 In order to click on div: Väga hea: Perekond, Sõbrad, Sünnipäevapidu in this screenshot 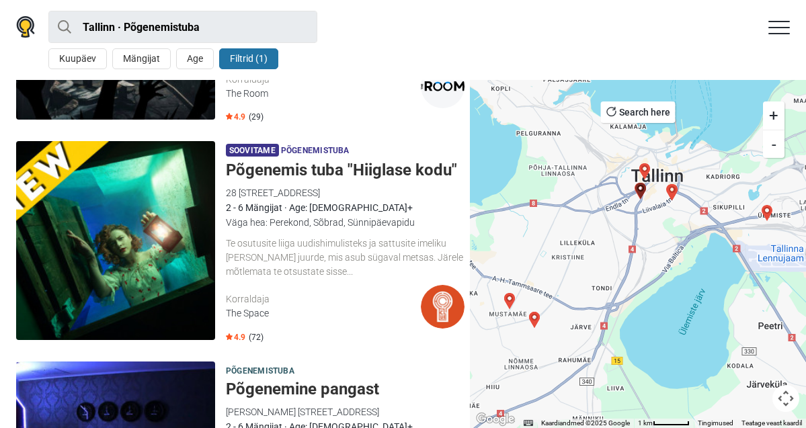, I will do `click(345, 223)`.